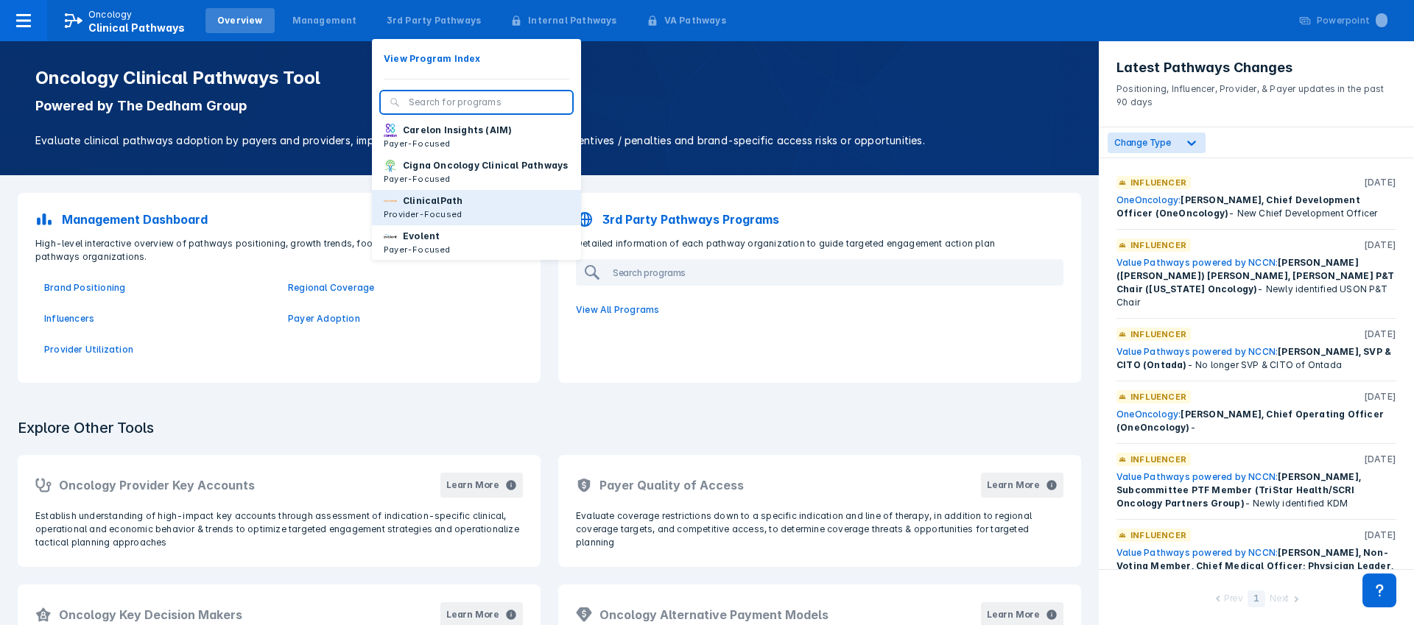 This screenshot has height=625, width=1414. What do you see at coordinates (691, 220) in the screenshot?
I see `p: 3rd Party Pathways Programs` at bounding box center [691, 220].